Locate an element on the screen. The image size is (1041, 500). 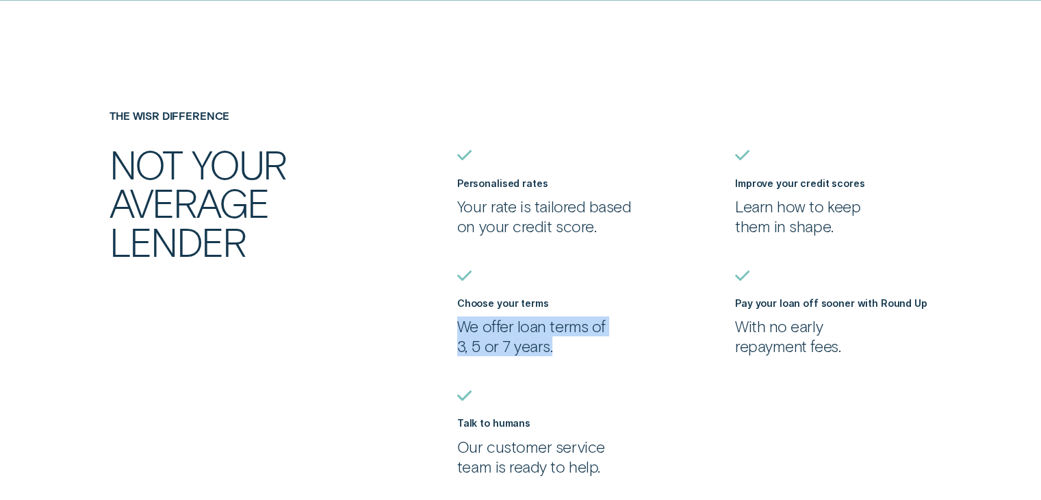
p: Our customer service team is ready to help. is located at coordinates (555, 456).